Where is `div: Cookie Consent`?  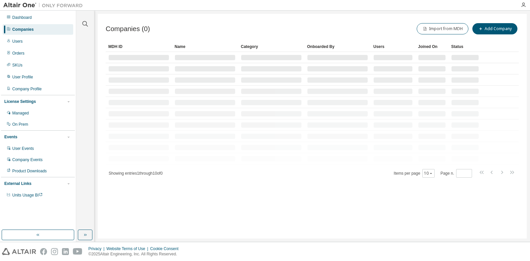 div: Cookie Consent is located at coordinates (166, 249).